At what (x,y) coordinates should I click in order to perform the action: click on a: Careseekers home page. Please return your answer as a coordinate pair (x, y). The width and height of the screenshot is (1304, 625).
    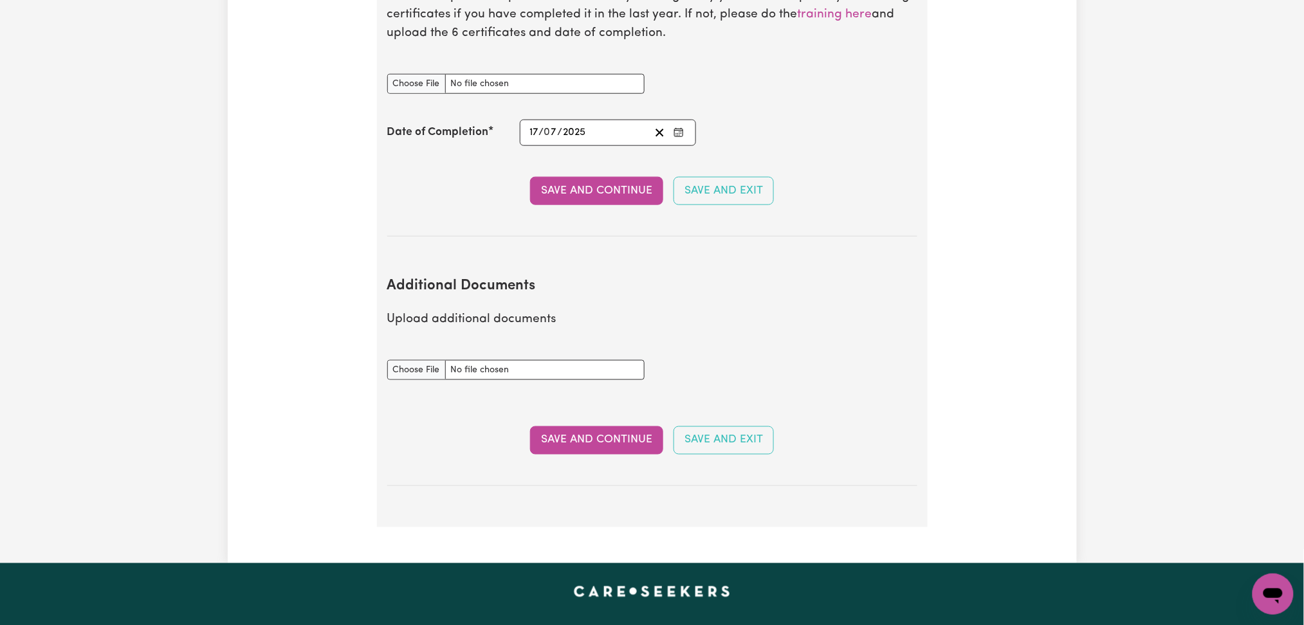
    Looking at the image, I should click on (652, 592).